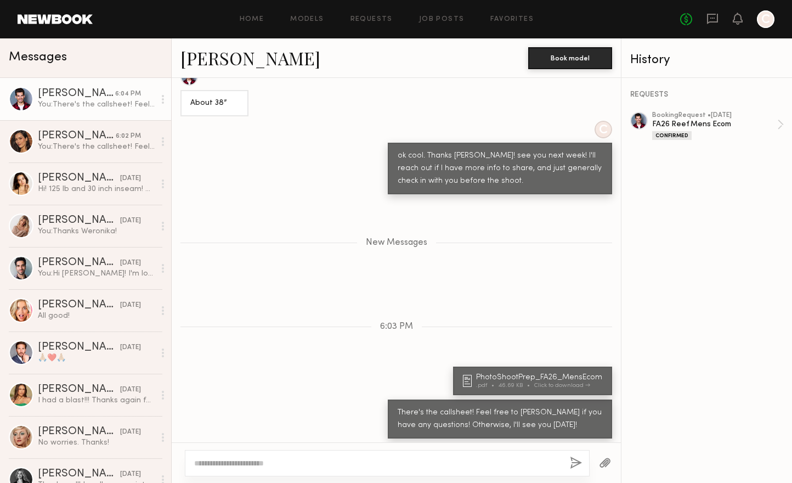 The width and height of the screenshot is (792, 483). I want to click on div: History, so click(707, 60).